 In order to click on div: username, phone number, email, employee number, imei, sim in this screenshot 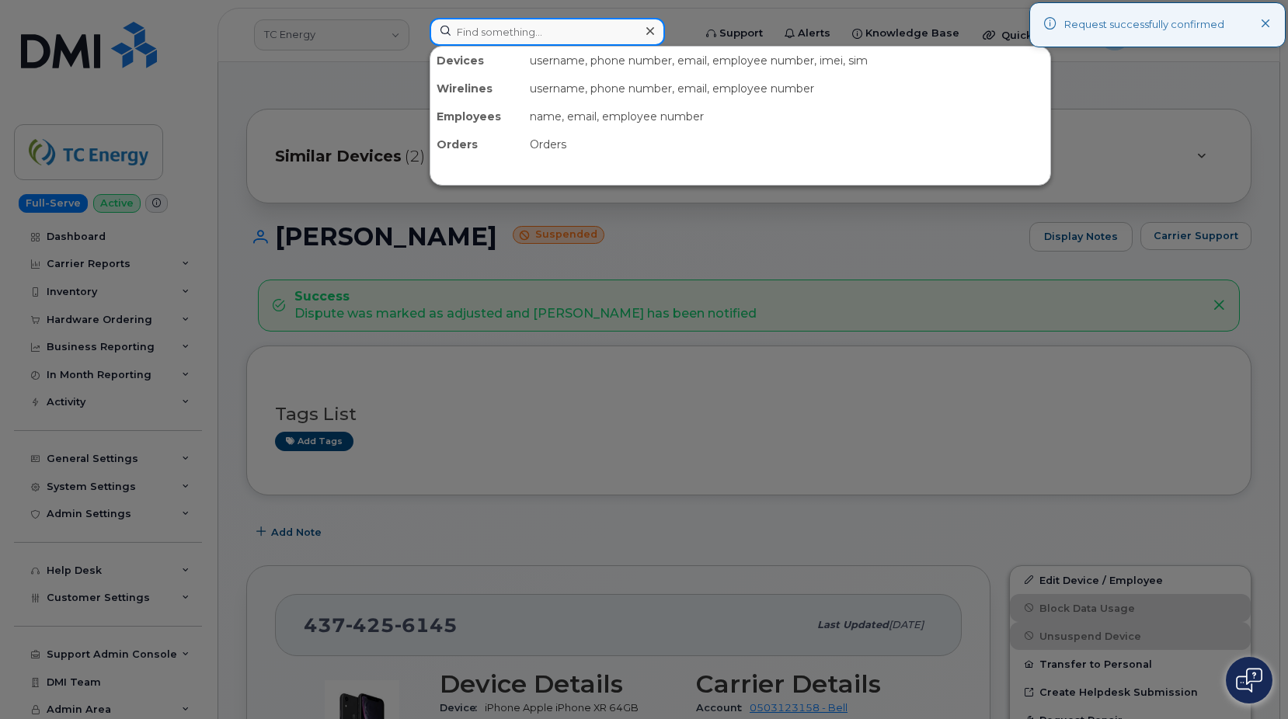, I will do `click(787, 61)`.